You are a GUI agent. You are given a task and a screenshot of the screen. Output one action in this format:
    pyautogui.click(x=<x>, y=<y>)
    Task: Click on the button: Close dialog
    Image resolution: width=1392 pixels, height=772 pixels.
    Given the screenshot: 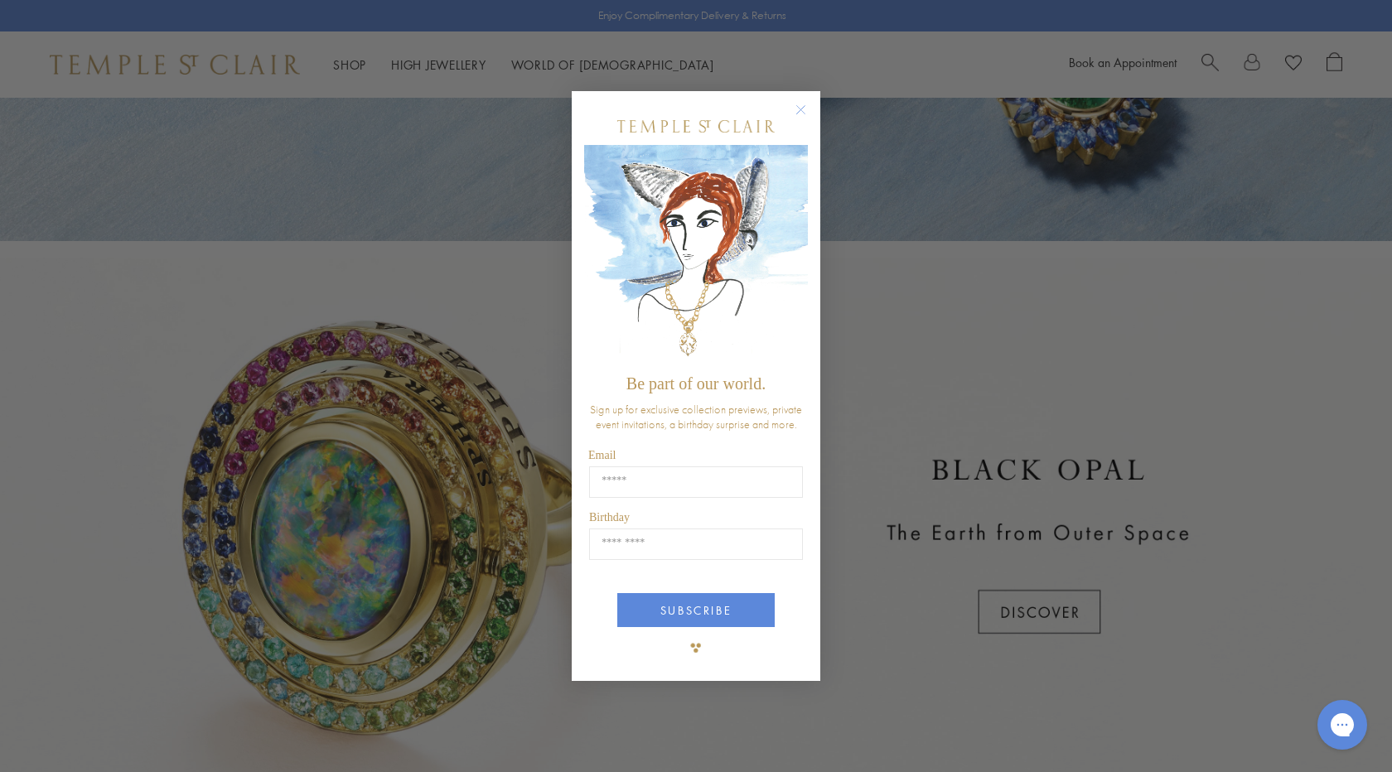 What is the action you would take?
    pyautogui.click(x=809, y=118)
    